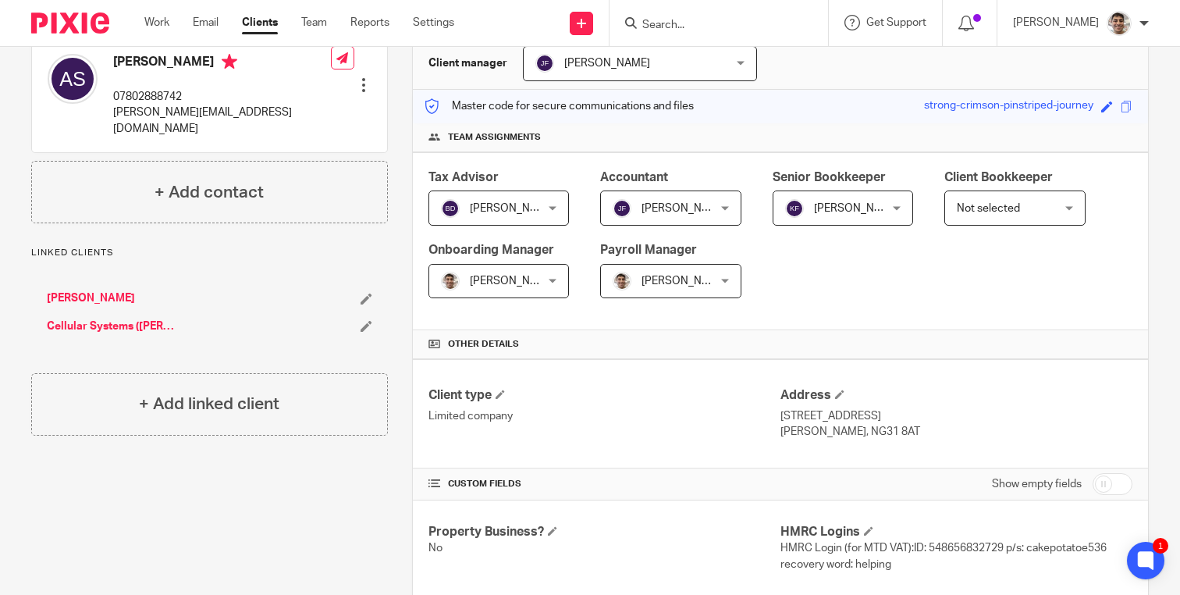  Describe the element at coordinates (998, 177) in the screenshot. I see `span: Client Bookkeeper` at that location.